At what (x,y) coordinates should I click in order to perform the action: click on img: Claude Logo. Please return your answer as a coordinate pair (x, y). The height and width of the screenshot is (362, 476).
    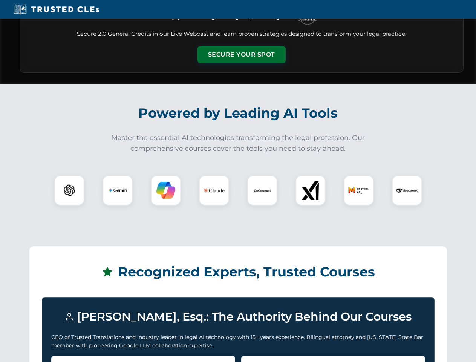
    Looking at the image, I should click on (214, 190).